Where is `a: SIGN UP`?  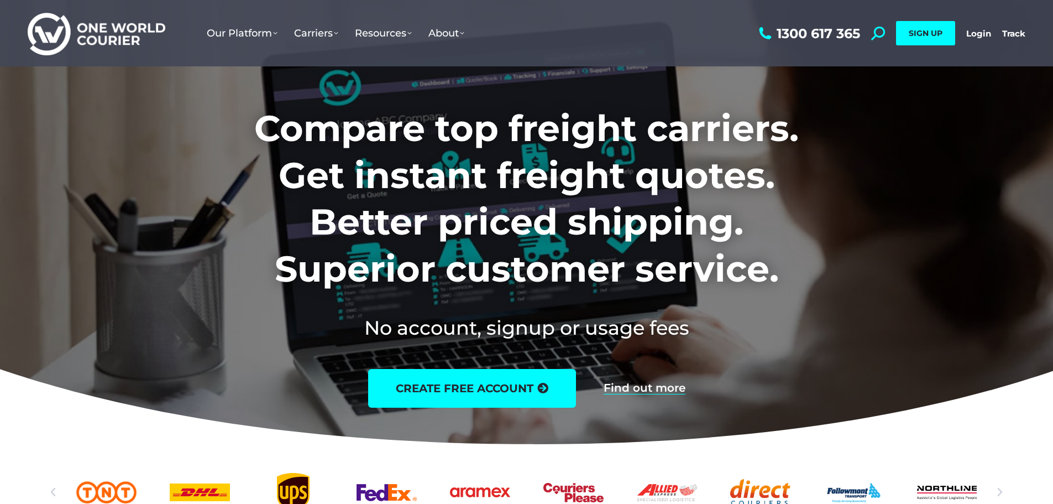
a: SIGN UP is located at coordinates (925, 33).